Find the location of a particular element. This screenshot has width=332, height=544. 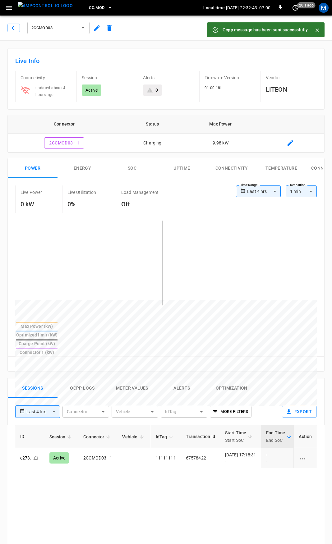

p: Live Utilization is located at coordinates (82, 192).